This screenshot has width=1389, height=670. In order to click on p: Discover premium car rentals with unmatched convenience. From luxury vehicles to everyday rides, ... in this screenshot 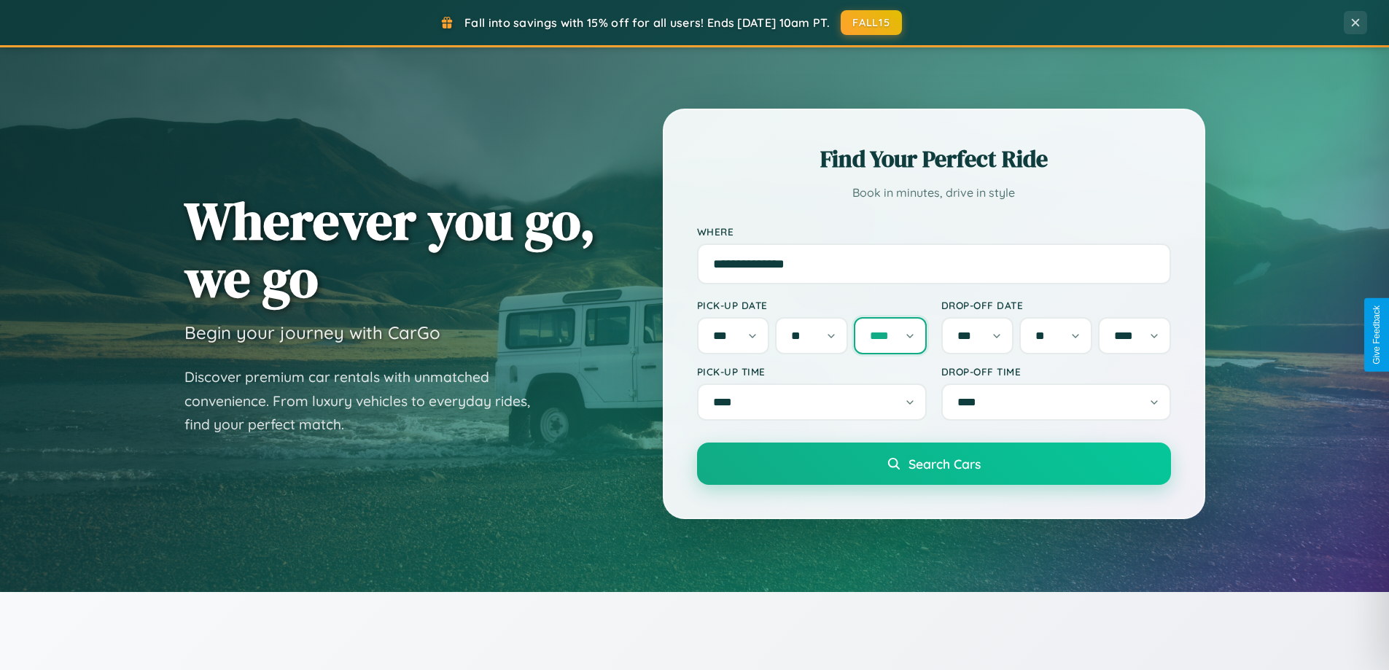, I will do `click(367, 401)`.